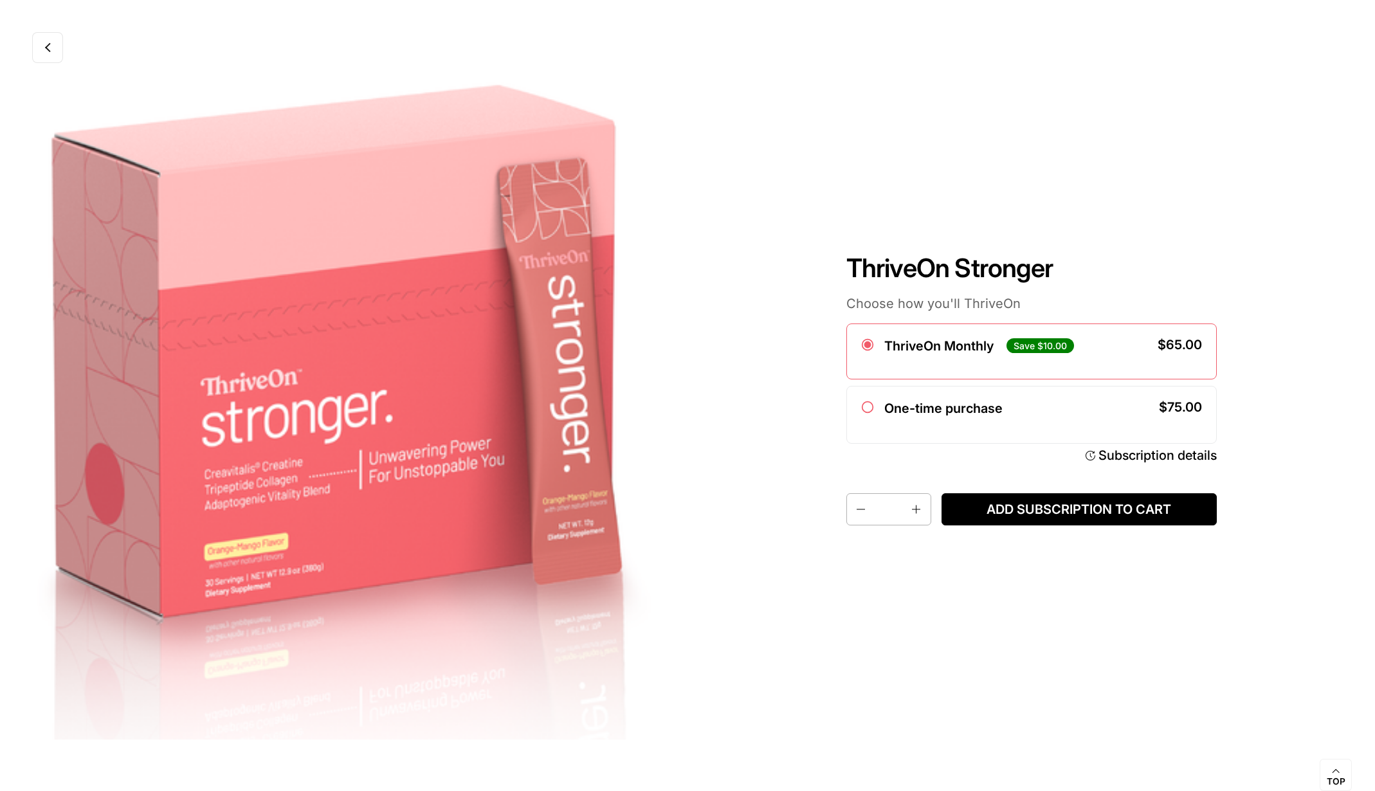 Image resolution: width=1375 pixels, height=791 pixels. What do you see at coordinates (1032, 268) in the screenshot?
I see `h1: ThriveOn Stronger` at bounding box center [1032, 268].